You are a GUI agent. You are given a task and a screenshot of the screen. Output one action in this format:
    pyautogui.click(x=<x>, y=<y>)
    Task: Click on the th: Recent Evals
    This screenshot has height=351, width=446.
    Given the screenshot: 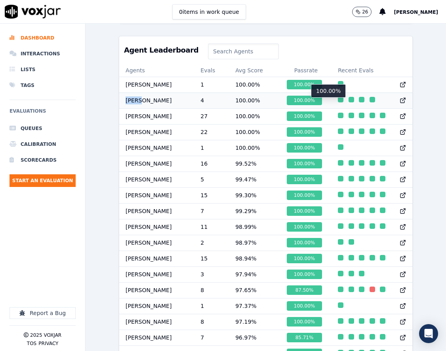 What is the action you would take?
    pyautogui.click(x=372, y=70)
    